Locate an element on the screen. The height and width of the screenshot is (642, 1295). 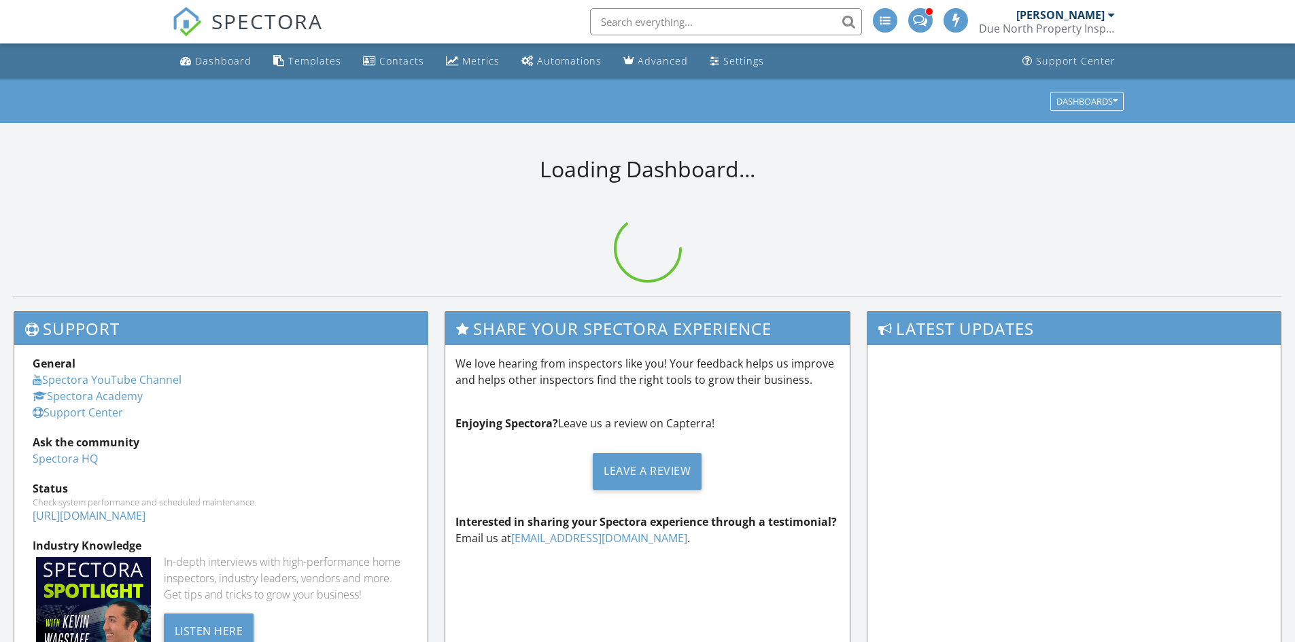
div: Advanced is located at coordinates (663, 60).